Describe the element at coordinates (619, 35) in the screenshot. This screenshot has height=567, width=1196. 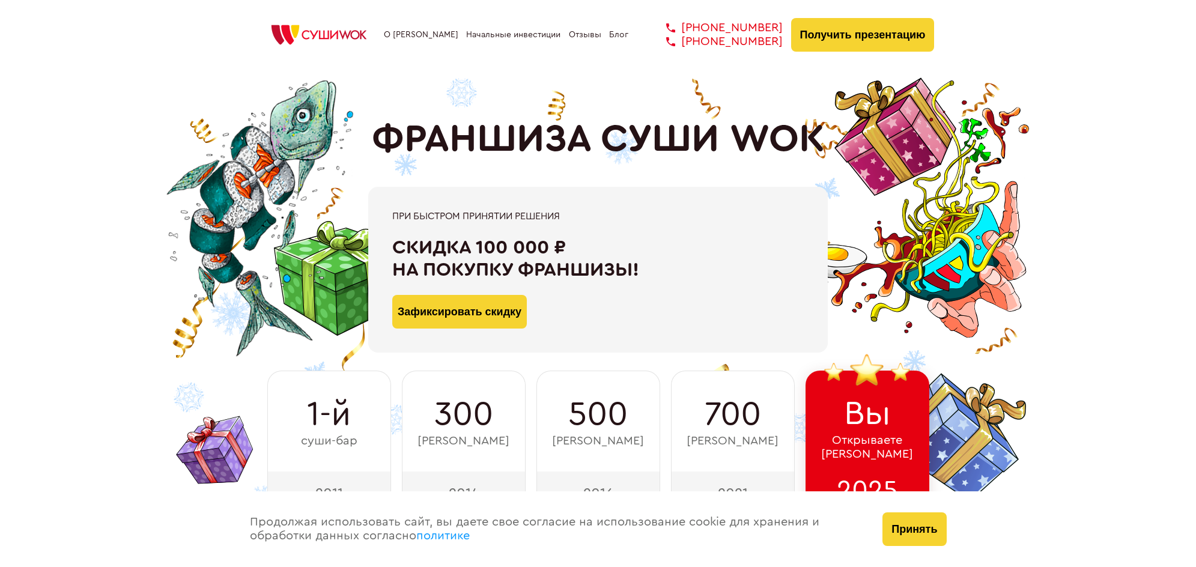
I see `a: Блог` at that location.